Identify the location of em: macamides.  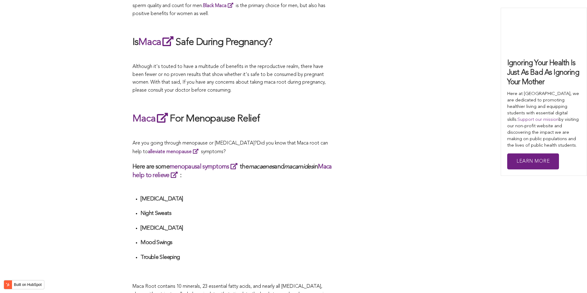
(298, 167).